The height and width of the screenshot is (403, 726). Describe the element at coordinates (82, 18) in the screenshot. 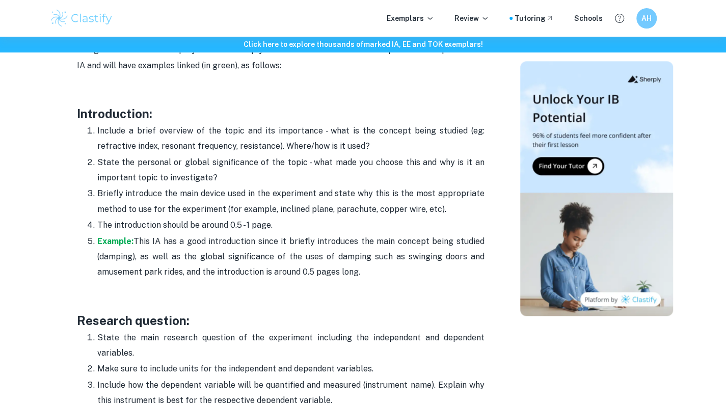

I see `img: Clastify logo` at that location.